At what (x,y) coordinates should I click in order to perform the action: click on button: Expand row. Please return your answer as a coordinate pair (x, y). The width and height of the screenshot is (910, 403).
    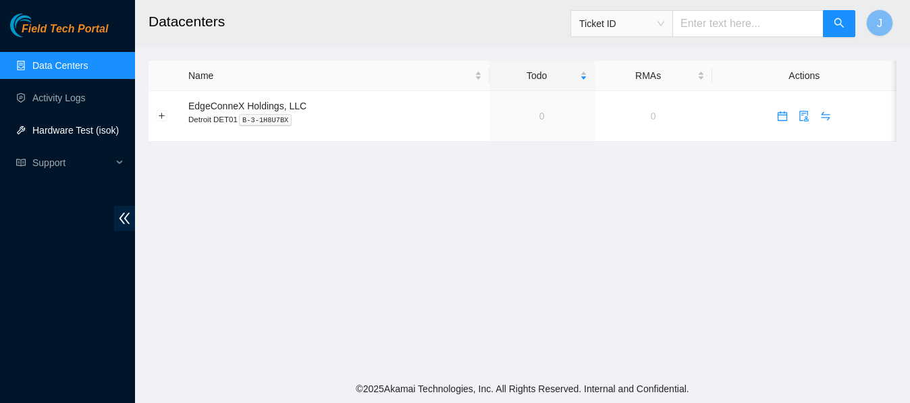
    Looking at the image, I should click on (162, 116).